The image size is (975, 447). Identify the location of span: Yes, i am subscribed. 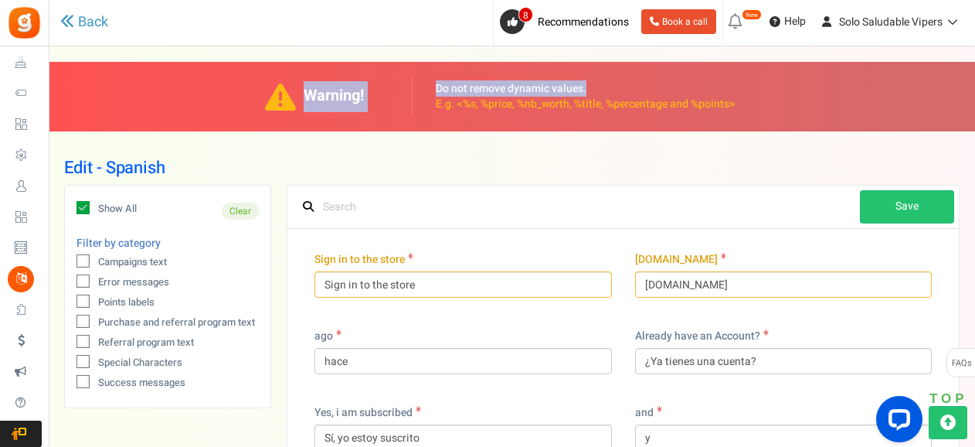
(363, 412).